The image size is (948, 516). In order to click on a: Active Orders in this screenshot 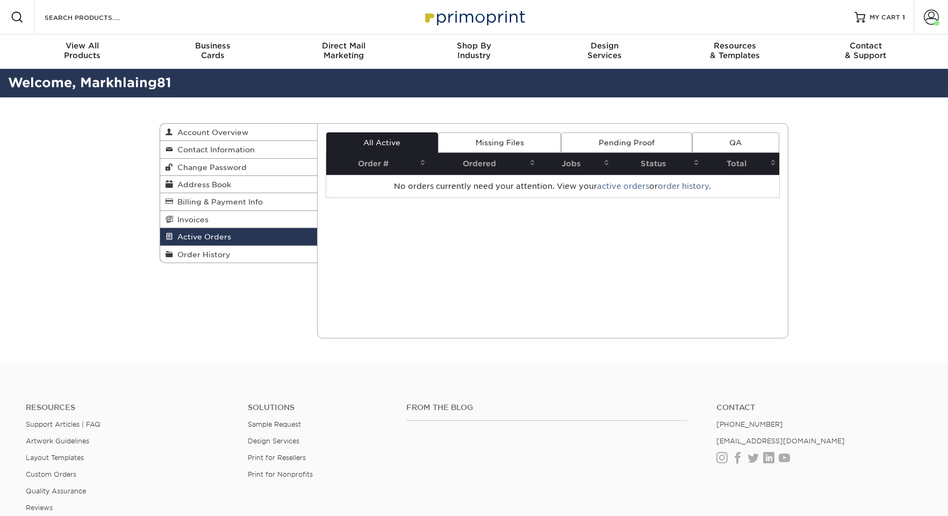, I will do `click(239, 237)`.